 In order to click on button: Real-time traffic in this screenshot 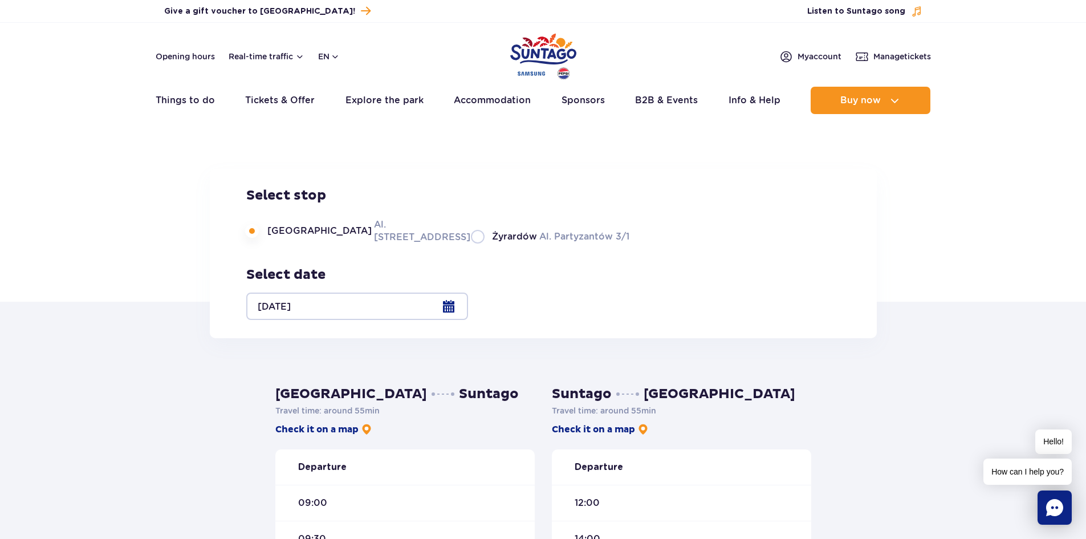, I will do `click(266, 56)`.